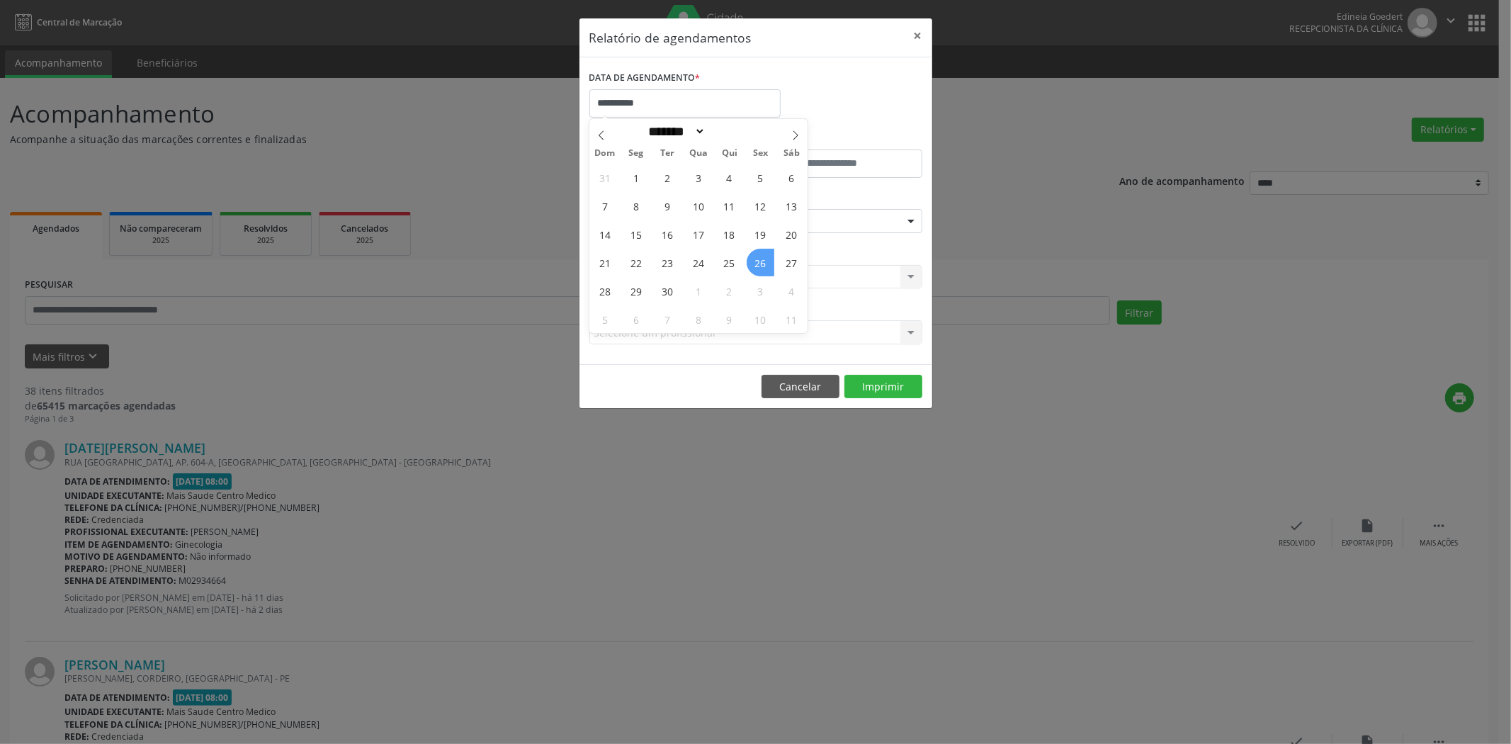 This screenshot has height=744, width=1511. What do you see at coordinates (791, 205) in the screenshot?
I see `span: Setembro 13, 2025` at bounding box center [791, 205].